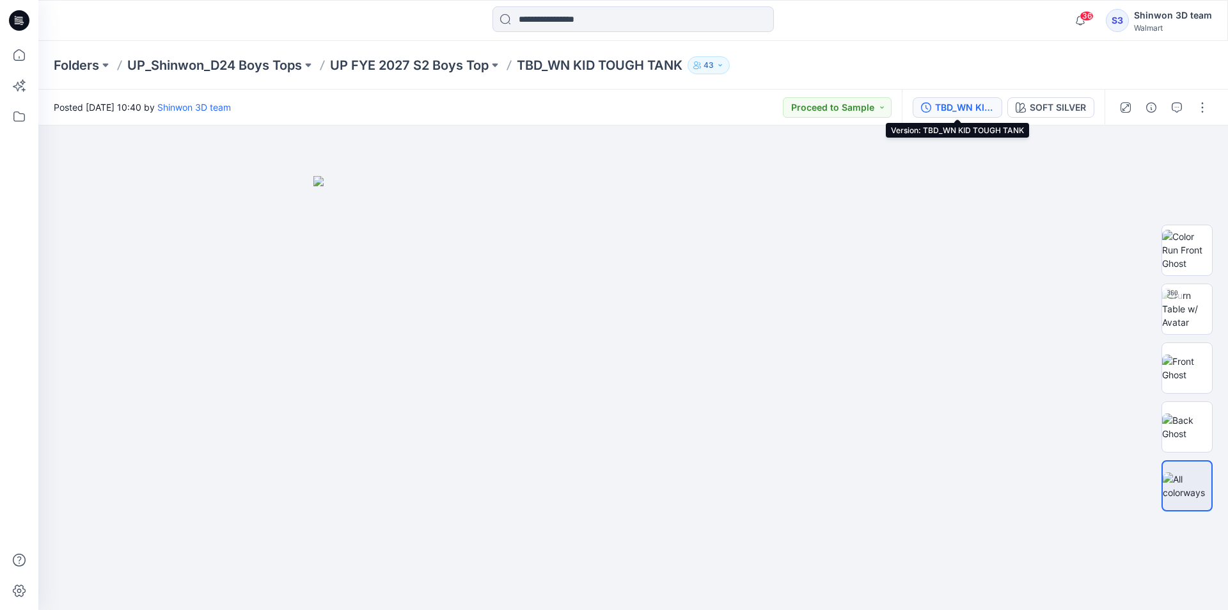 The image size is (1228, 610). Describe the element at coordinates (1173, 15) in the screenshot. I see `div: Shinwon 3D team` at that location.